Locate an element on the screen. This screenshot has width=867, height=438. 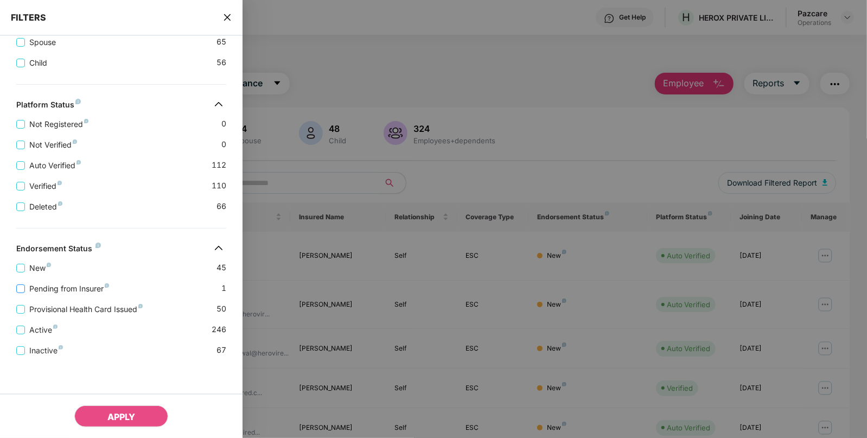
div: Platform Status is located at coordinates (48, 106).